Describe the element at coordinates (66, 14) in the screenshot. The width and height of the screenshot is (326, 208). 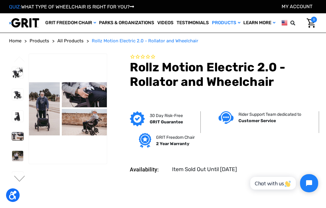
I see `button: Open chat widget` at that location.